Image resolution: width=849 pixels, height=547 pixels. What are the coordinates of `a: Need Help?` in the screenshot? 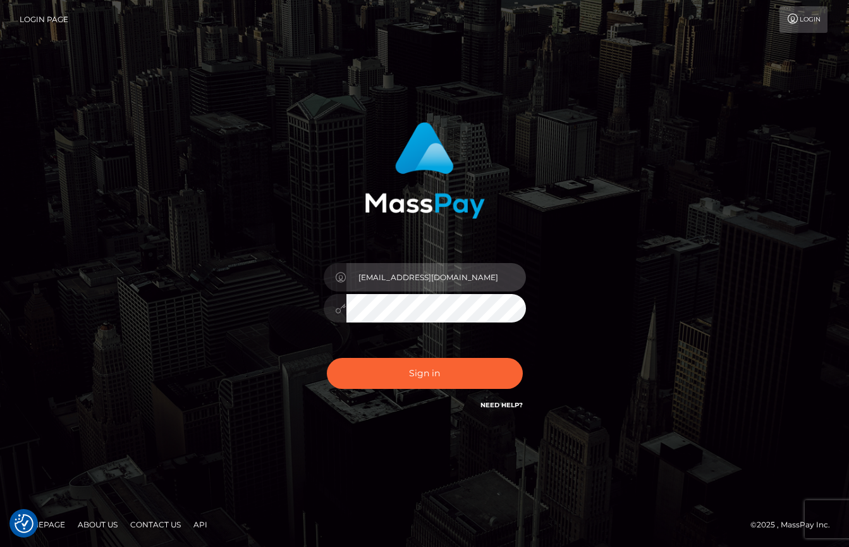 It's located at (501, 404).